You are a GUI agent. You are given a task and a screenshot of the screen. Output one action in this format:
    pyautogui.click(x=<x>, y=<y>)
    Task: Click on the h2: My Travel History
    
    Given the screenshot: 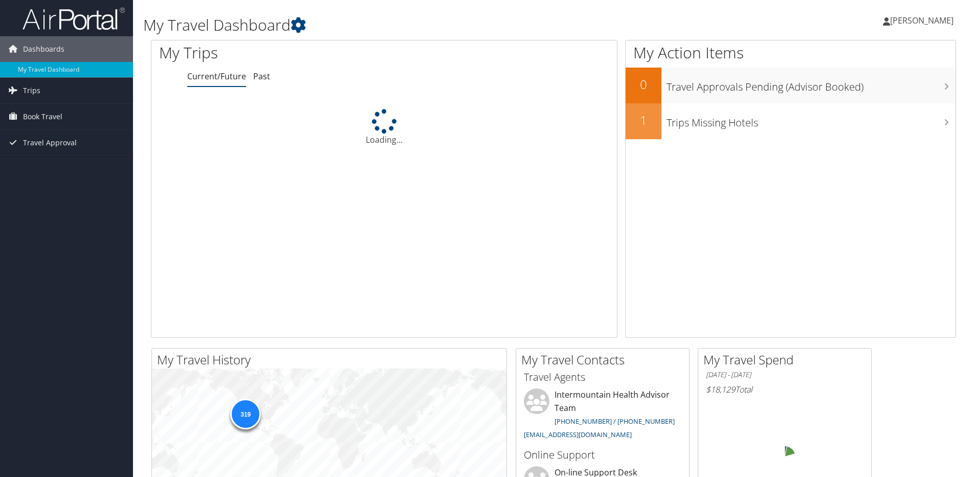 What is the action you would take?
    pyautogui.click(x=331, y=359)
    